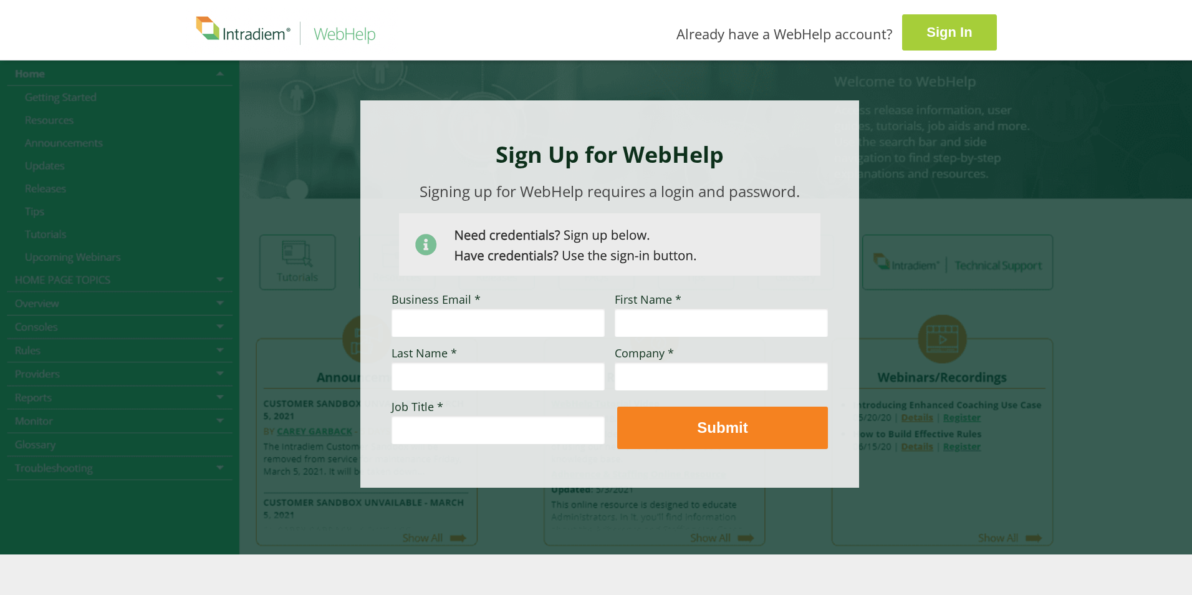 The width and height of the screenshot is (1192, 595). What do you see at coordinates (648, 299) in the screenshot?
I see `span: First Name *` at bounding box center [648, 299].